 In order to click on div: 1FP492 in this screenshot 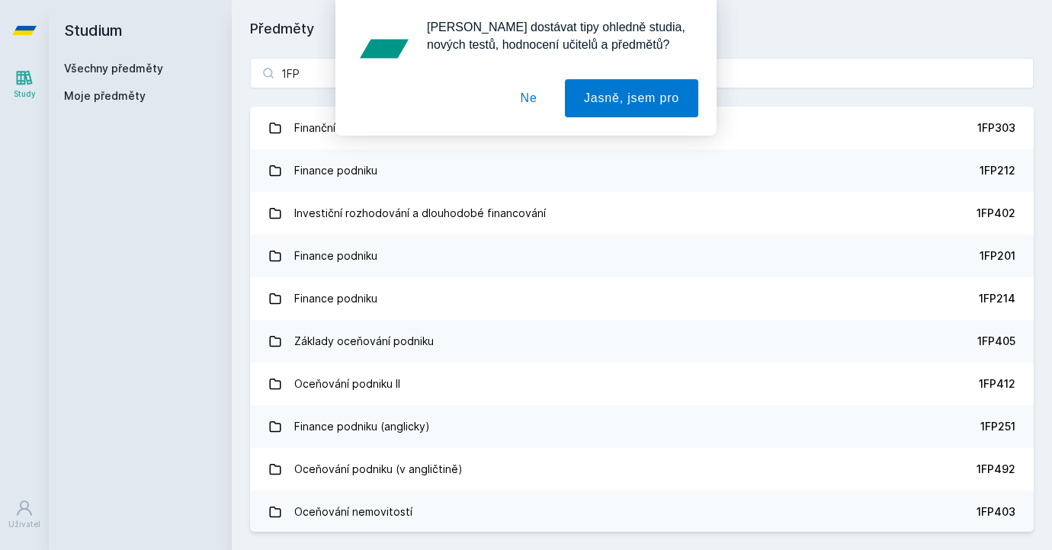, I will do `click(996, 470)`.